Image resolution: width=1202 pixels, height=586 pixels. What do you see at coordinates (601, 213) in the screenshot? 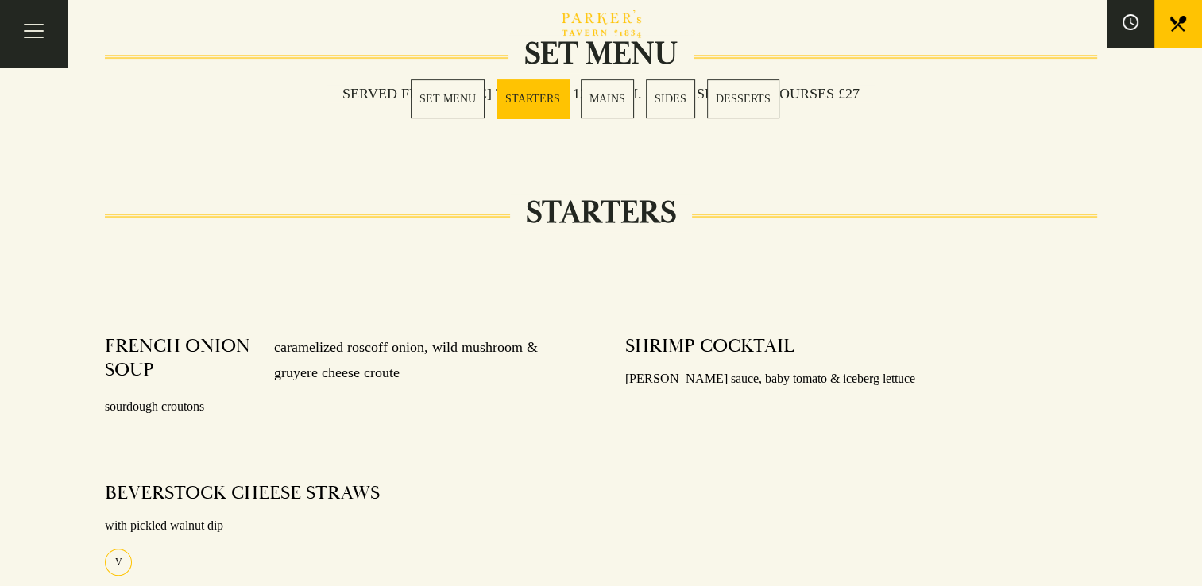
I see `h2: STARTERS` at bounding box center [601, 213].